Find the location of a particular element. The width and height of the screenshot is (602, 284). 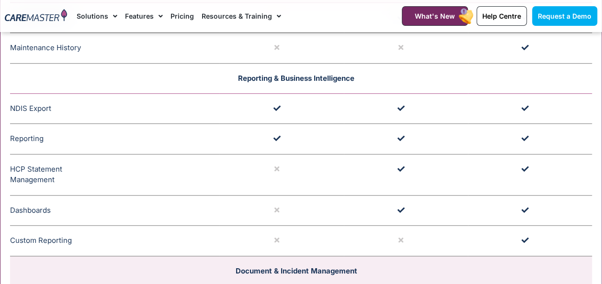

td: Reporting is located at coordinates (114, 139).